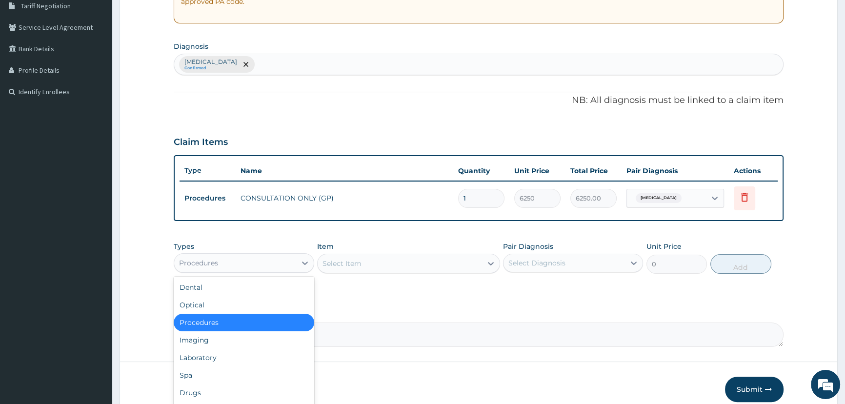  Describe the element at coordinates (676, 171) in the screenshot. I see `th: Pair Diagnosis` at that location.